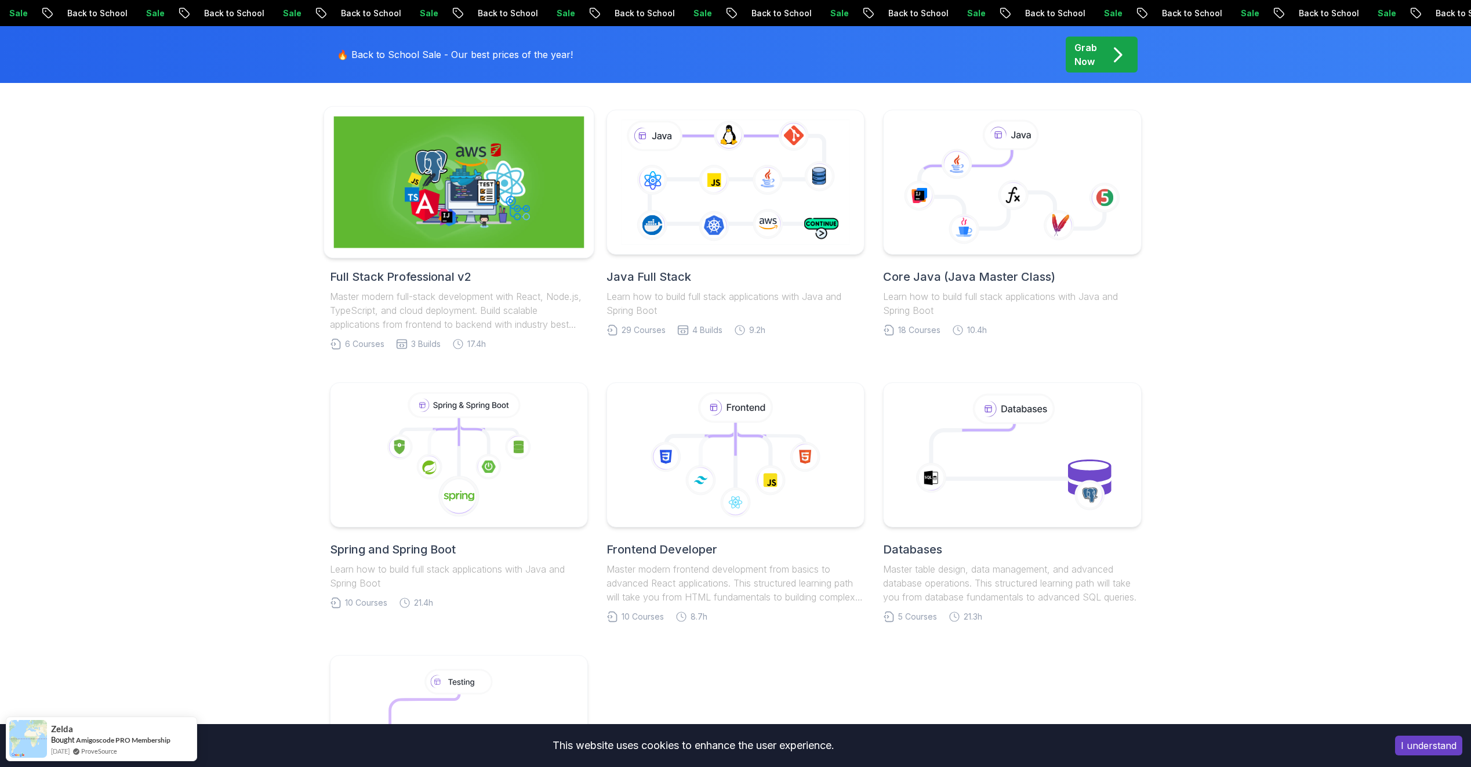 The height and width of the screenshot is (767, 1471). I want to click on a: Amigoscode PRO Membership, so click(123, 739).